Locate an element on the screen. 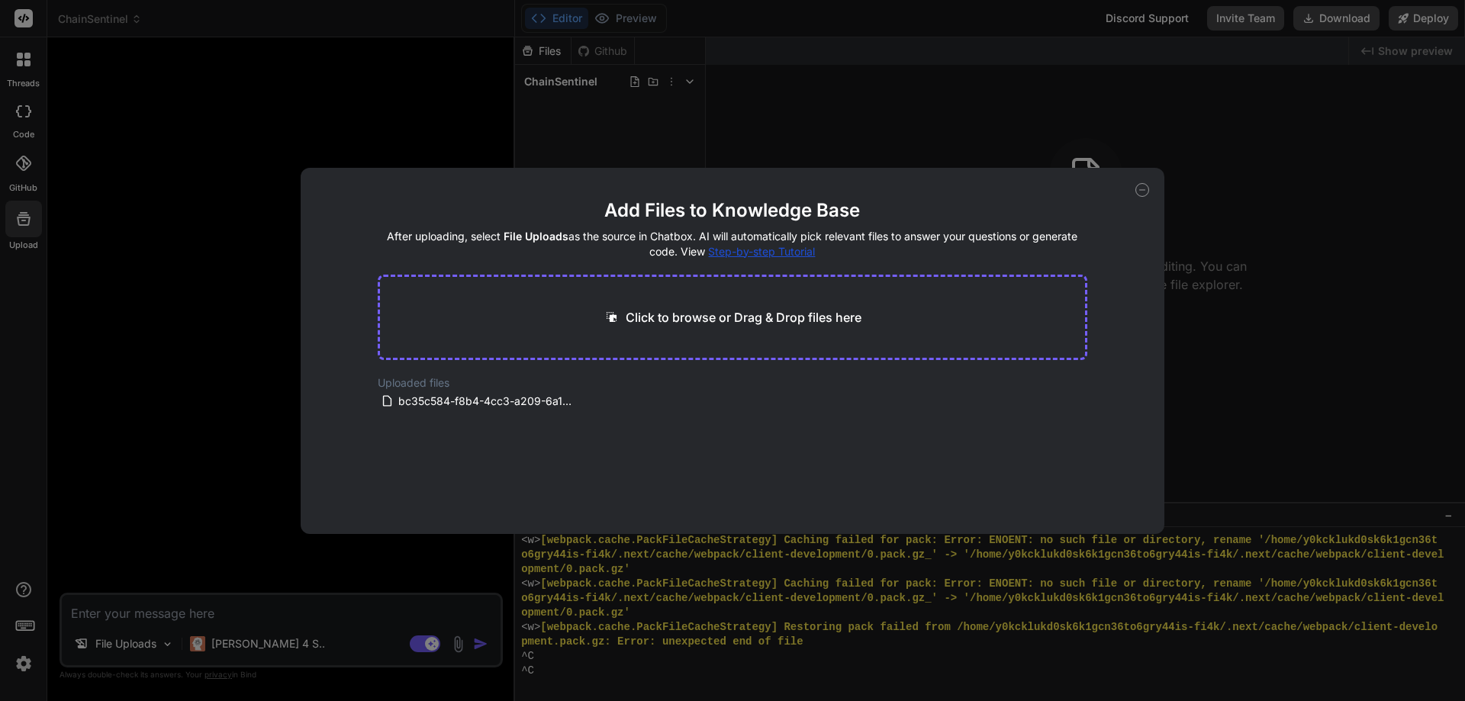  h2: Add Files to Knowledge Base is located at coordinates (733, 211).